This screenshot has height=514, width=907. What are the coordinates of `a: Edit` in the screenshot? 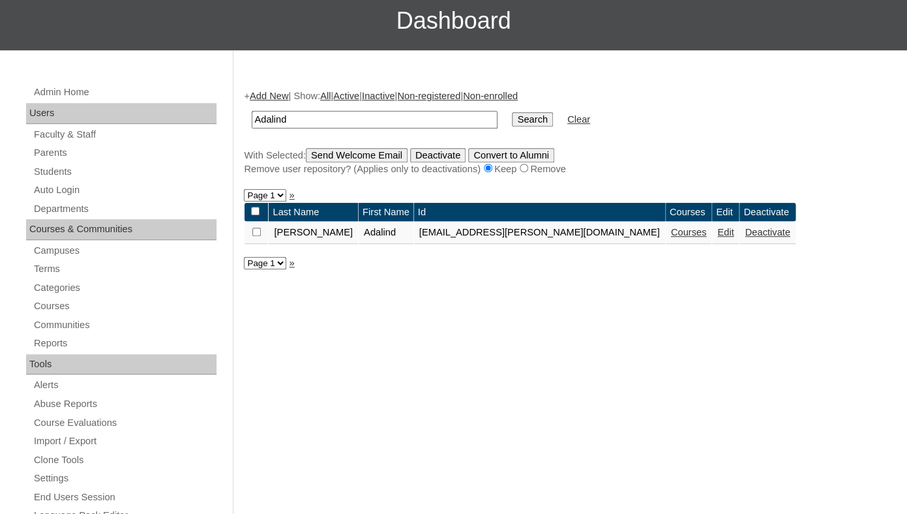 It's located at (725, 232).